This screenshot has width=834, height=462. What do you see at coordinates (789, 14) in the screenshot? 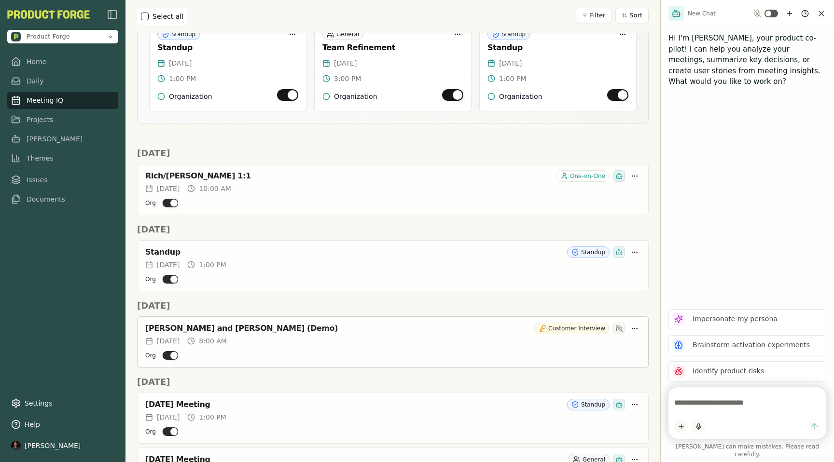
I see `button: New chat` at bounding box center [789, 14].